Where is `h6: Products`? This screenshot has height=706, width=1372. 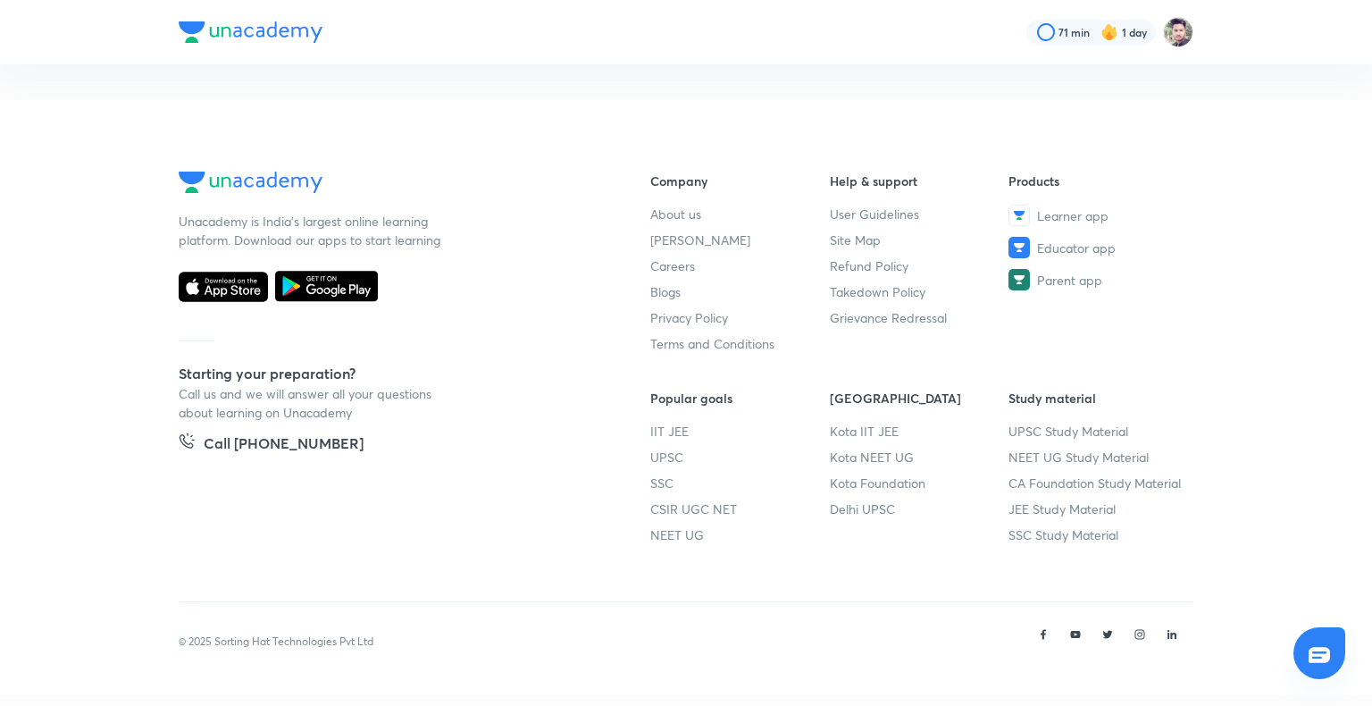
h6: Products is located at coordinates (1098, 180).